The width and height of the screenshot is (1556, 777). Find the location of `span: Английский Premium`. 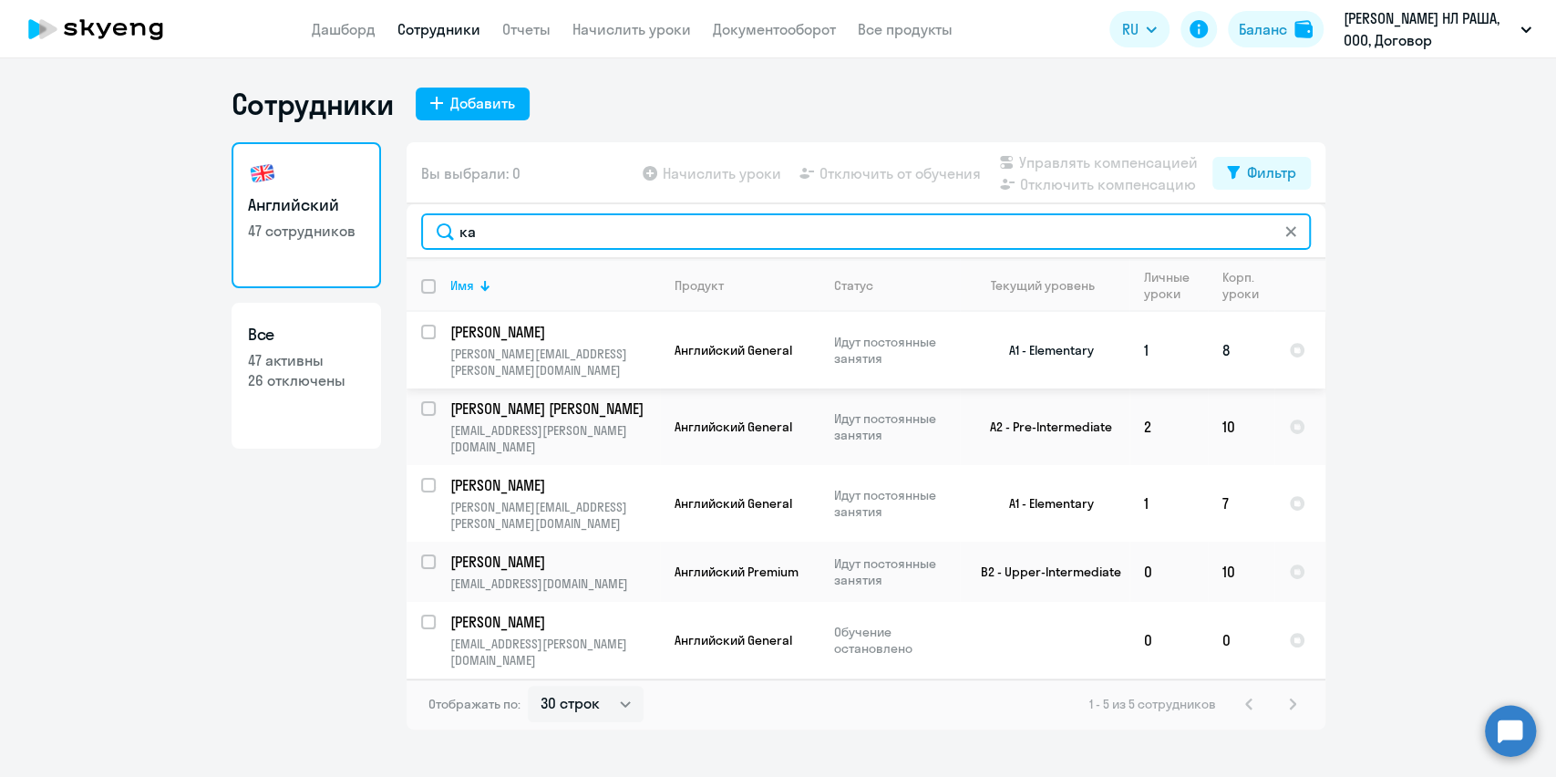

span: Английский Premium is located at coordinates (737, 572).